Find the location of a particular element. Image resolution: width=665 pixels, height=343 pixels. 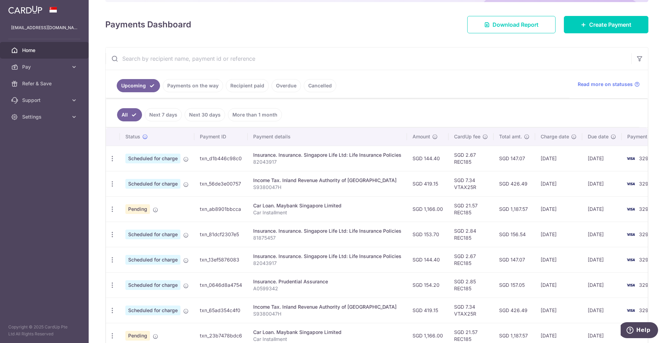

a: Overdue is located at coordinates (286, 86).